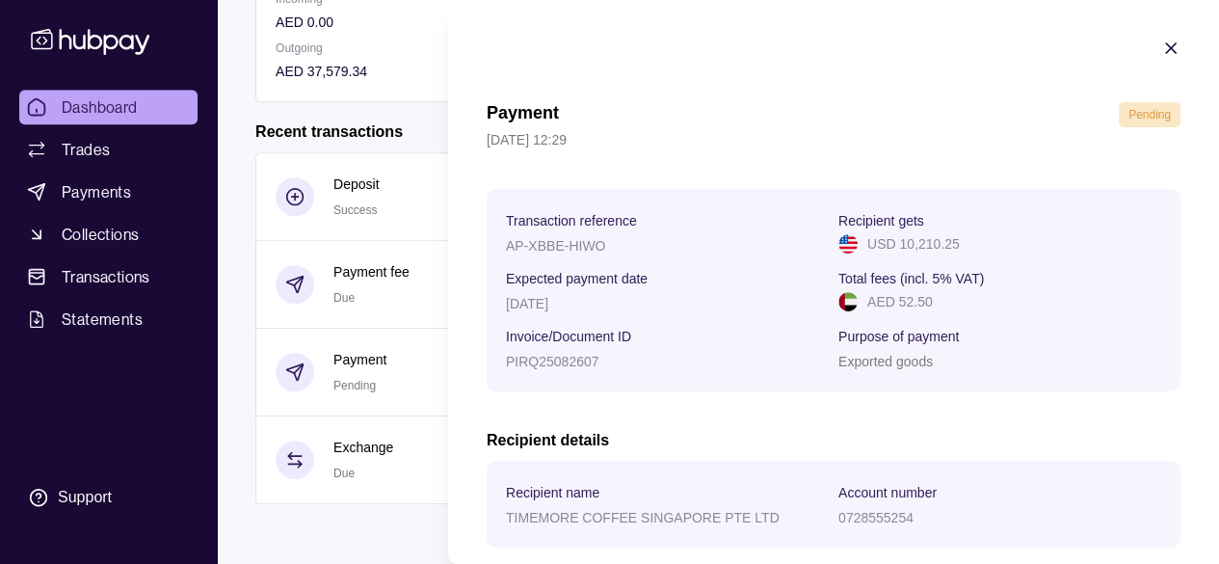  What do you see at coordinates (522, 115) in the screenshot?
I see `h1: Payment` at bounding box center [522, 115].